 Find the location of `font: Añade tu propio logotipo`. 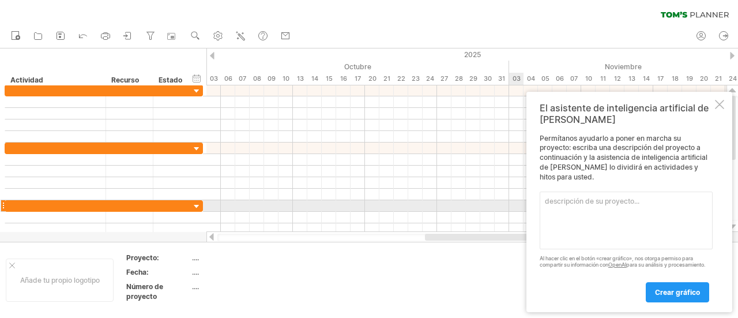

font: Añade tu propio logotipo is located at coordinates (60, 280).